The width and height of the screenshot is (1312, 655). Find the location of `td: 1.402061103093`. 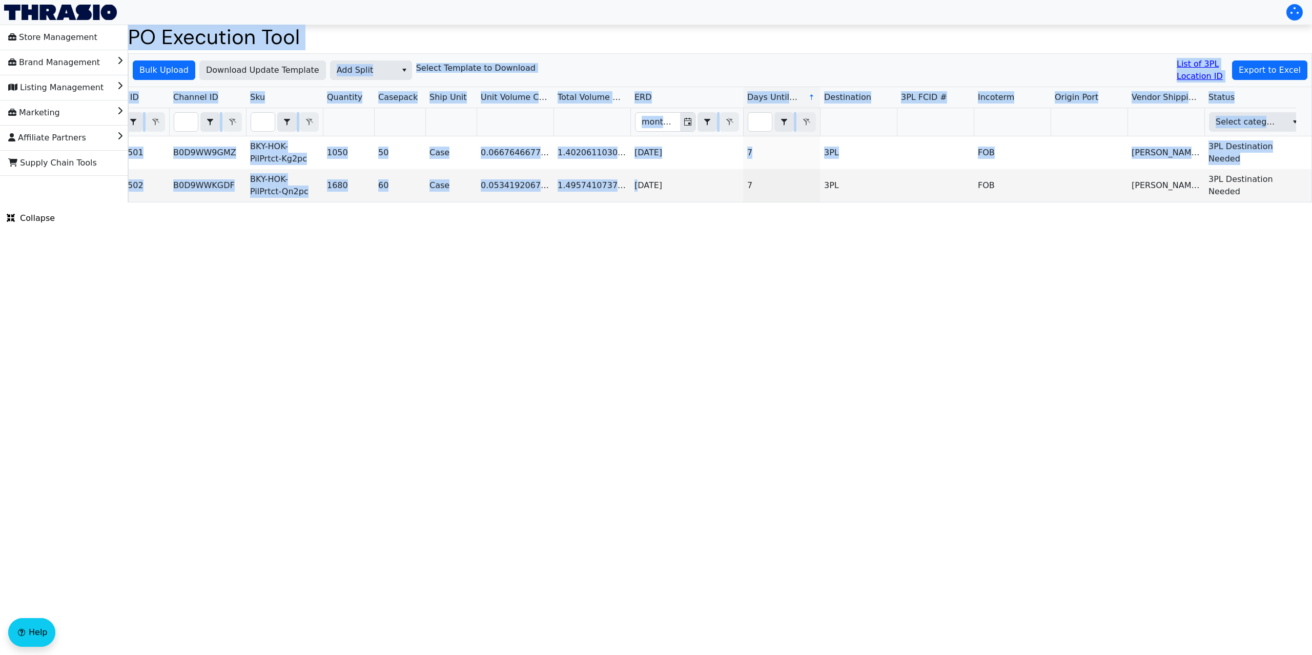

td: 1.402061103093 is located at coordinates (592, 153).